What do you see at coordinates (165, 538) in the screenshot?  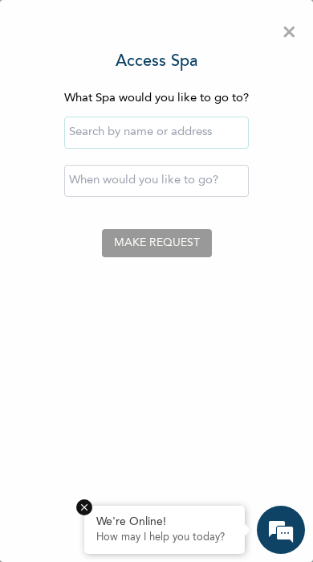 I see `p: How may I help you today?` at bounding box center [165, 538].